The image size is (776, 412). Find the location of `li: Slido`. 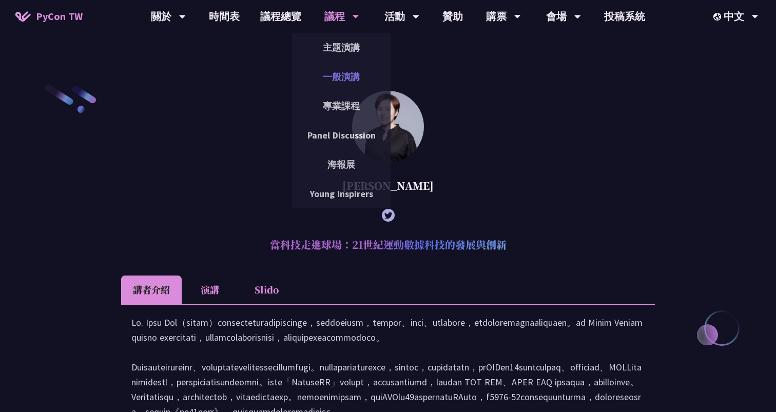

li: Slido is located at coordinates (266, 290).